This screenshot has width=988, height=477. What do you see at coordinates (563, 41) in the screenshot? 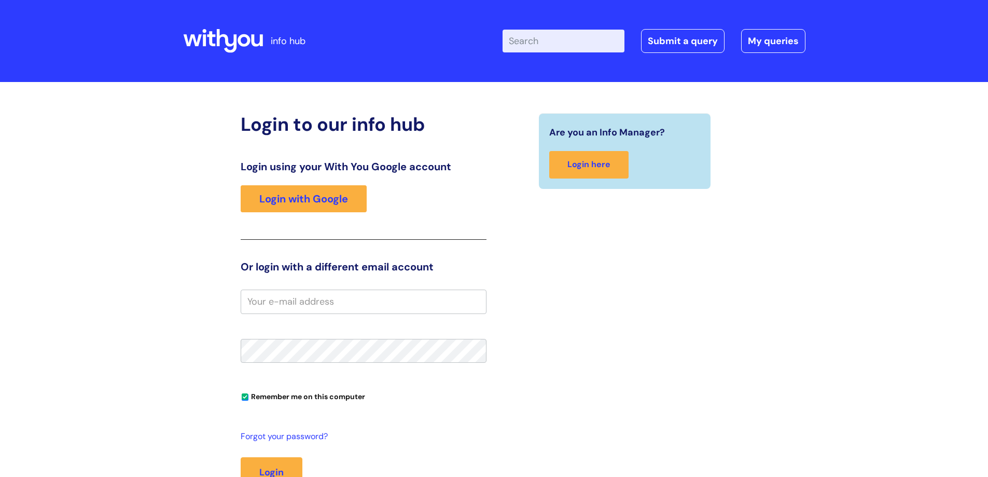
I see `input: Search` at bounding box center [563, 41].